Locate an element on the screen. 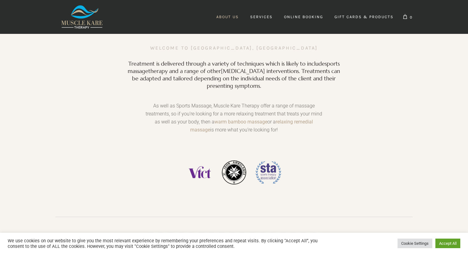  span: Services is located at coordinates (262, 17).